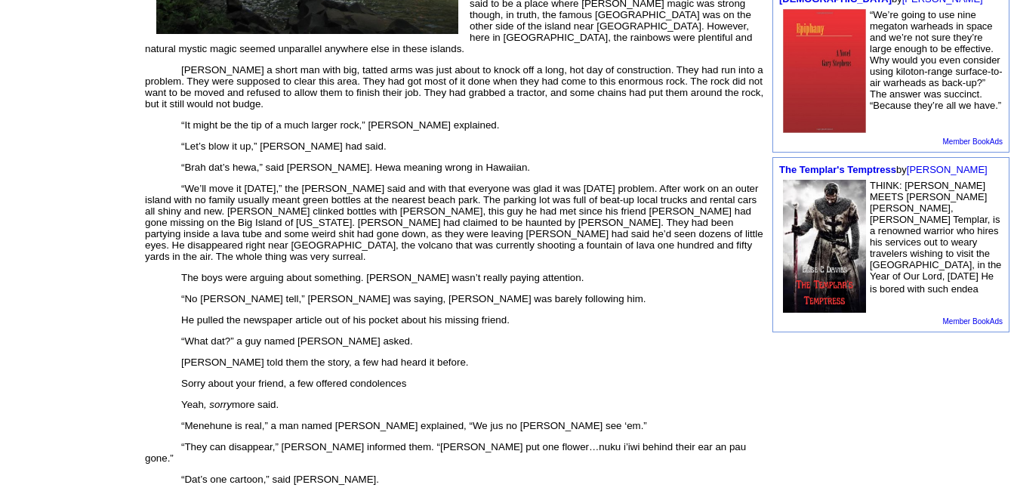 Image resolution: width=1014 pixels, height=491 pixels. What do you see at coordinates (229, 404) in the screenshot?
I see `span: Yeah more said.` at bounding box center [229, 404].